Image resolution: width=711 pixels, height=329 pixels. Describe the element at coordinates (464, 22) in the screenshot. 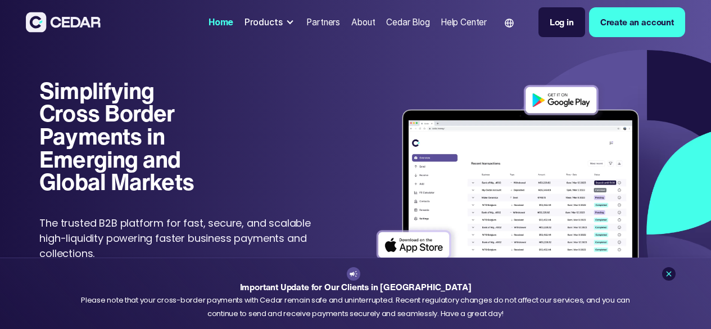

I see `a: Help Center` at that location.